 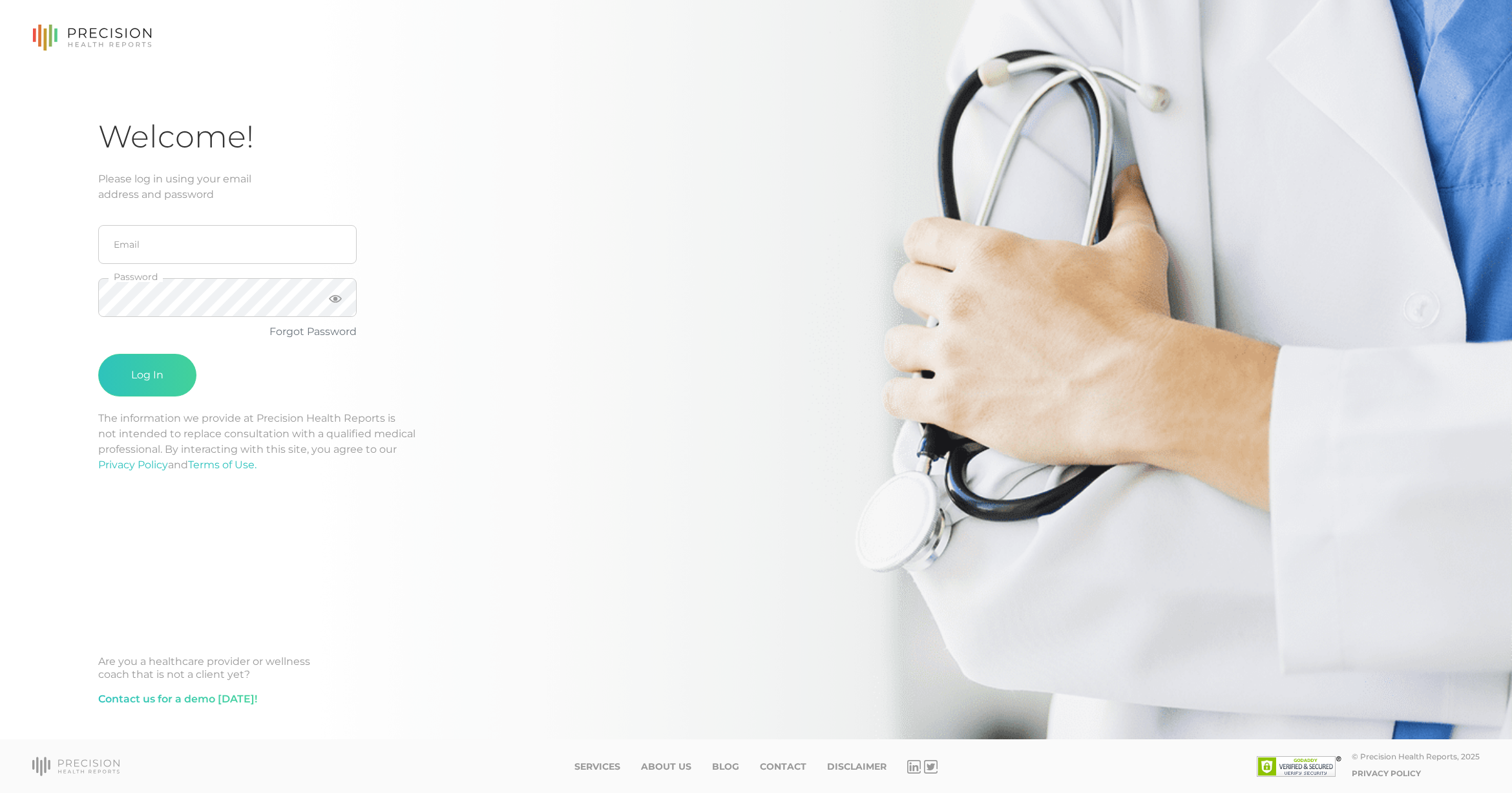 I want to click on div: Are you a healthcare provider or wellness coach that is not a client yet?, so click(x=756, y=668).